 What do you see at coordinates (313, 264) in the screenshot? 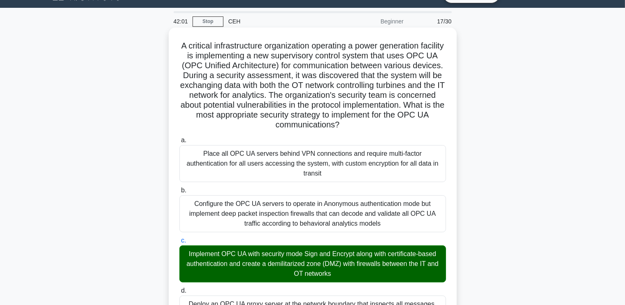
I see `div: Implement OPC UA with security mode Sign and Encrypt along with certificate-based authentication ...` at bounding box center [313, 264].